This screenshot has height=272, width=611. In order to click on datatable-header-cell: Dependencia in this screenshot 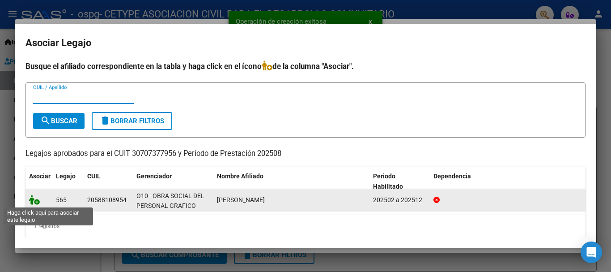, I will do `click(508, 181)`.